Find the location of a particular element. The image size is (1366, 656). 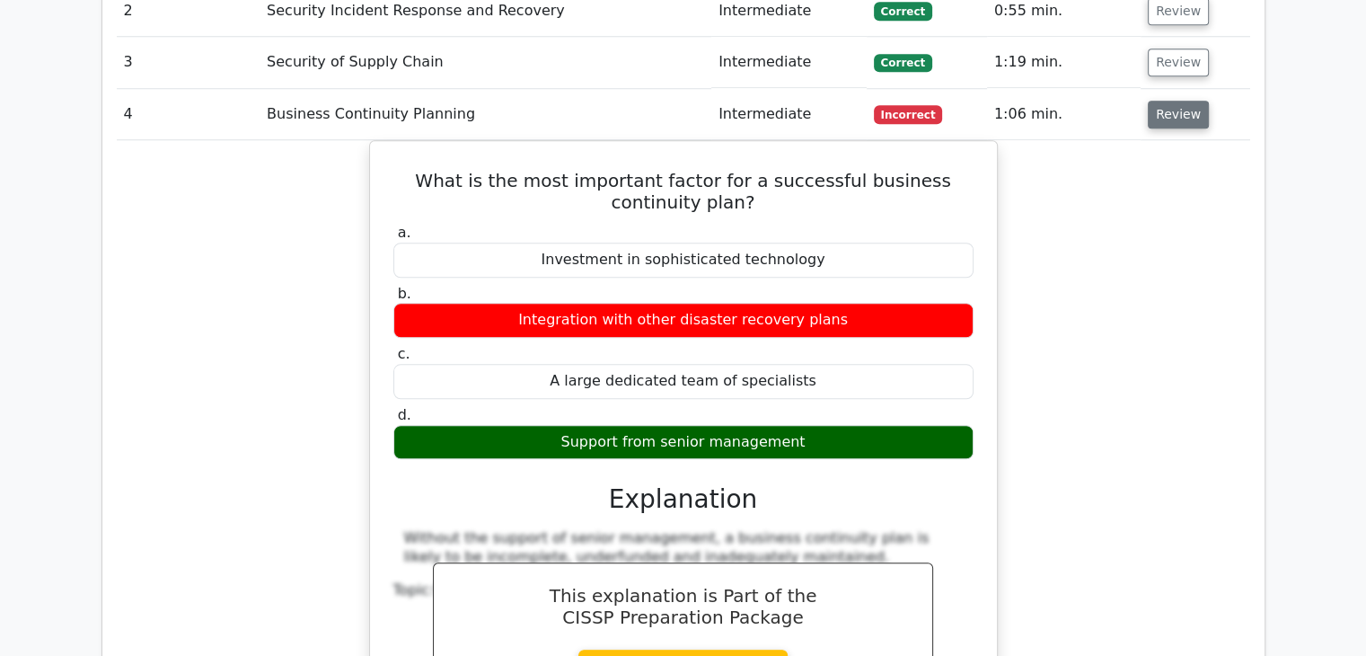

span: b. is located at coordinates (404, 293).